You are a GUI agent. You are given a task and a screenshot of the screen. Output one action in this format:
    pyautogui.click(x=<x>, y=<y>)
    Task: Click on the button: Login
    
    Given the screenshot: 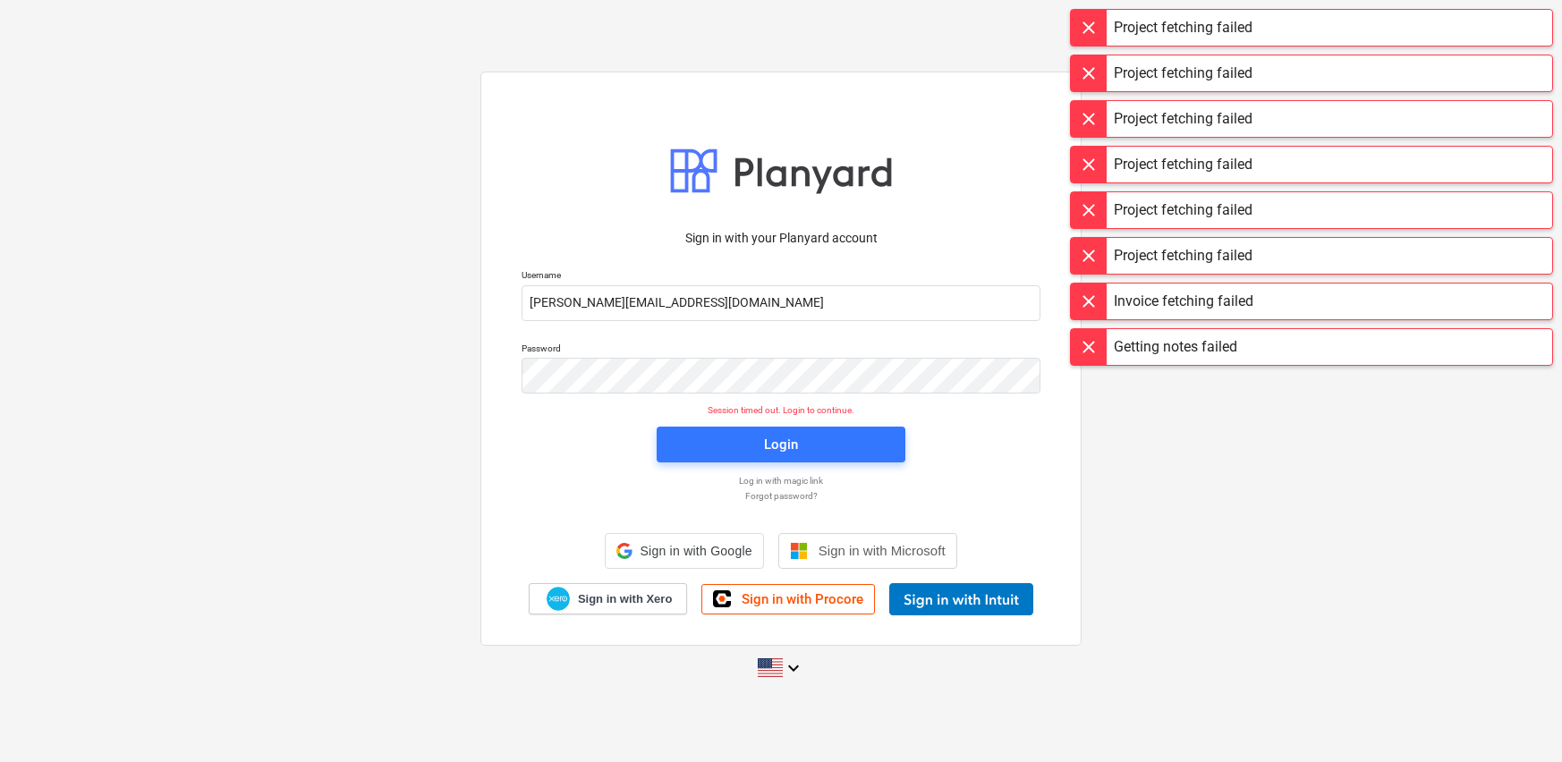 What is the action you would take?
    pyautogui.click(x=781, y=445)
    